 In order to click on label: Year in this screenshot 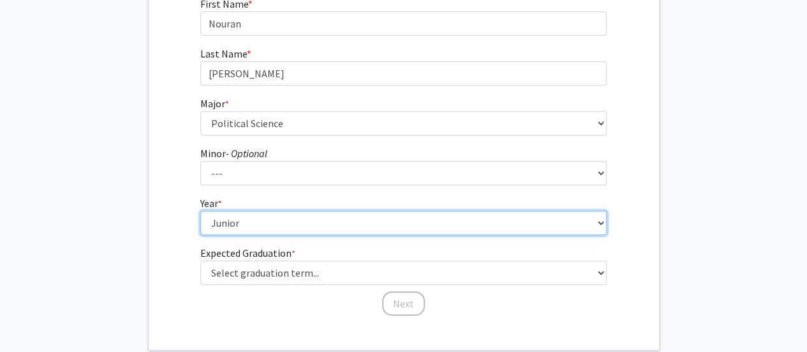, I will do `click(211, 203)`.